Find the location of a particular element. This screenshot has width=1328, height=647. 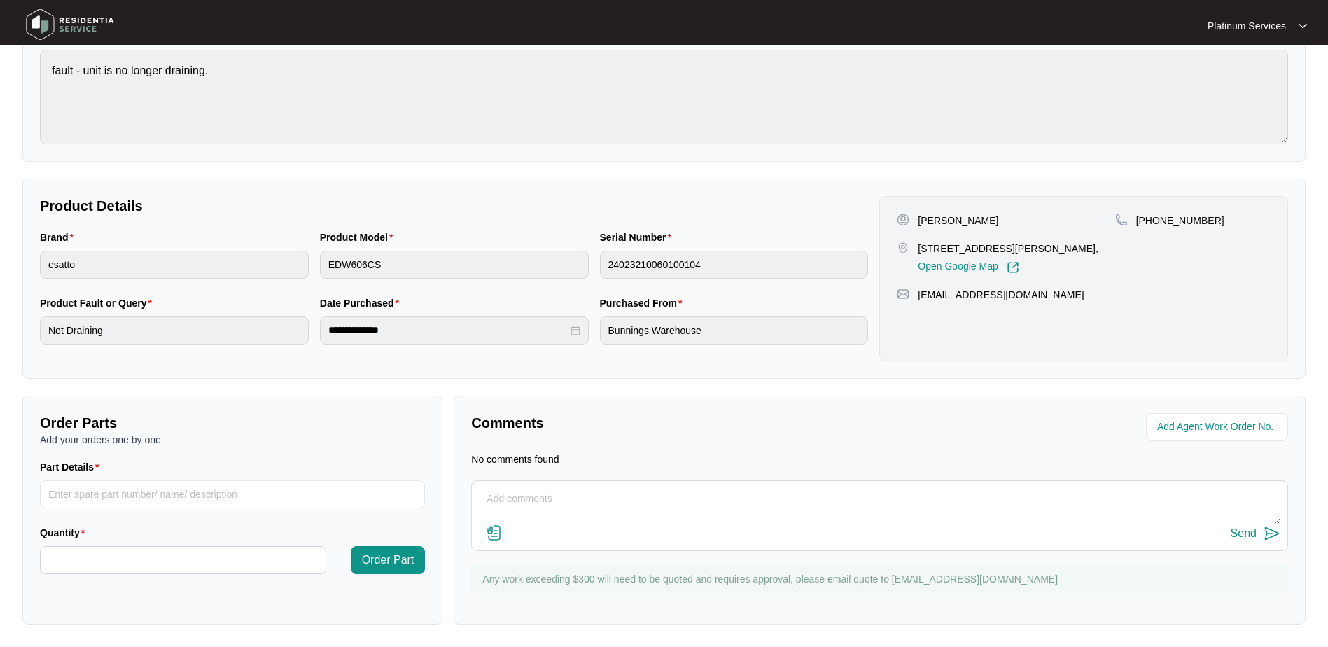

input: Part Details is located at coordinates (232, 494).